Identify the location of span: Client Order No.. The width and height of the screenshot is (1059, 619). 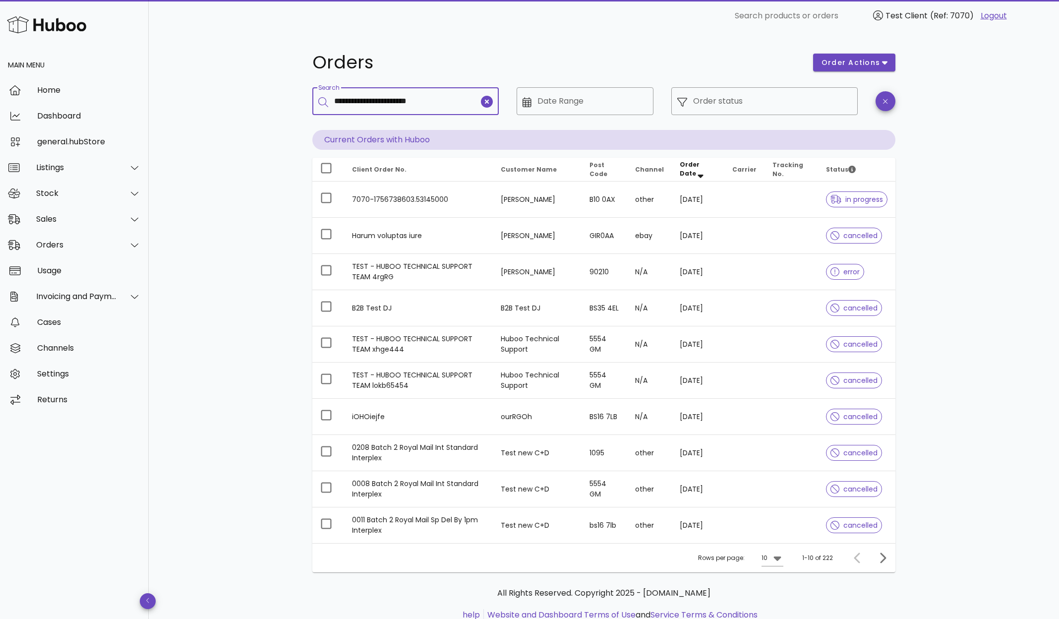
(379, 169).